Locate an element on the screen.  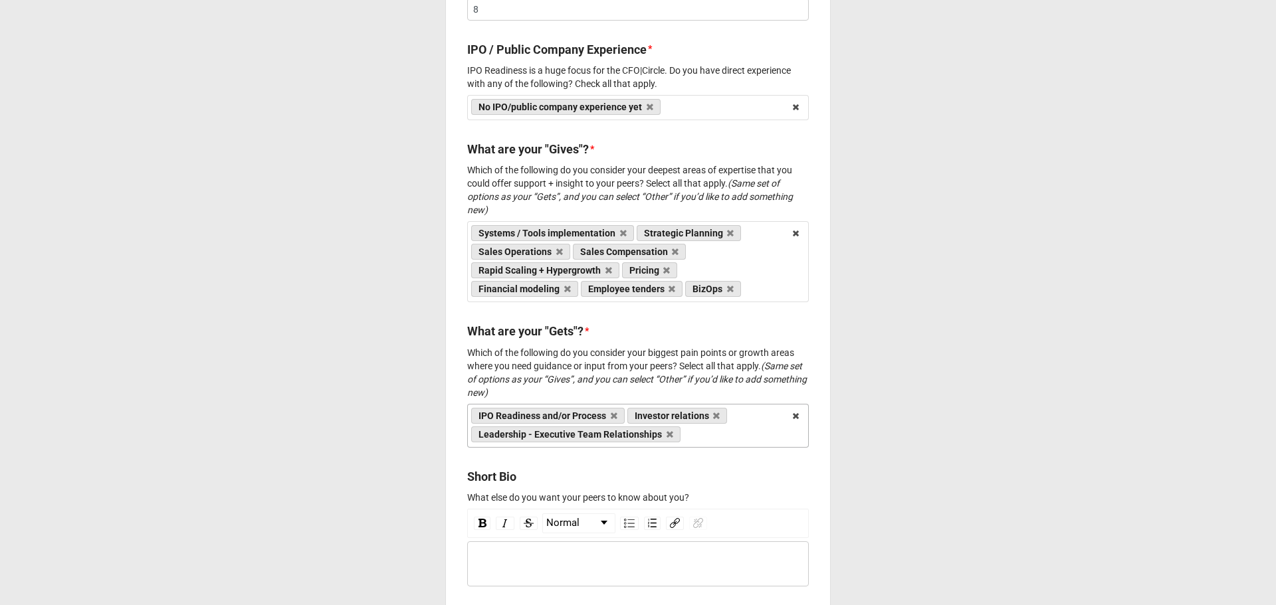
a: Strategic Planning is located at coordinates (689, 233).